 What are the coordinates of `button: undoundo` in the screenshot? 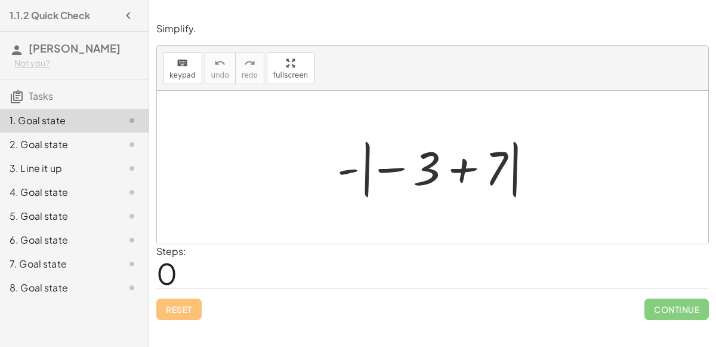 It's located at (220, 68).